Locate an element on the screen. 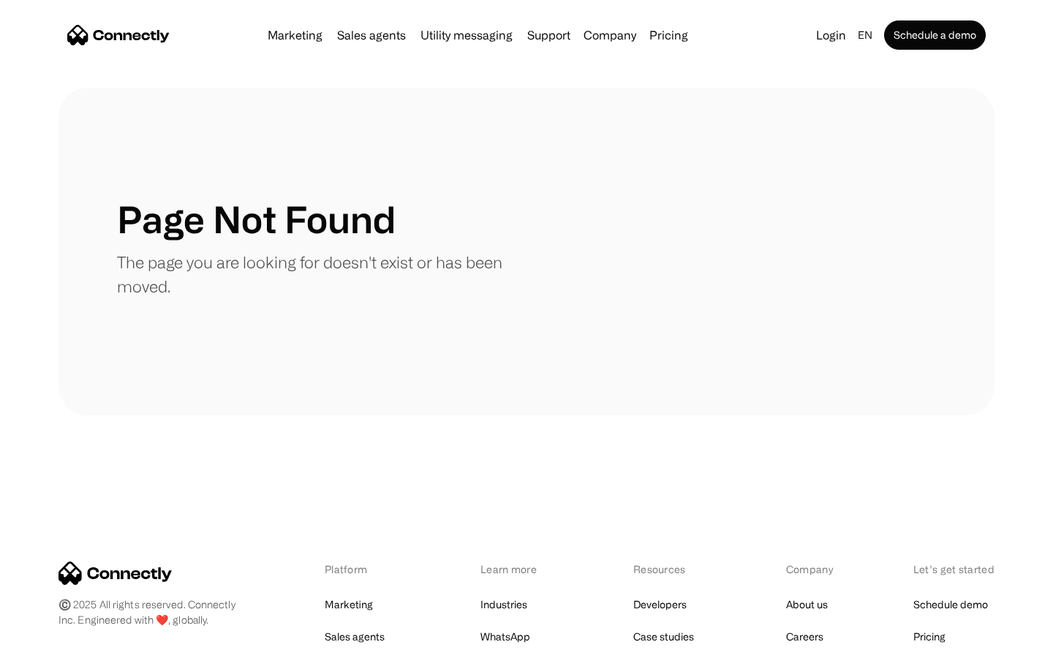 The height and width of the screenshot is (658, 1053). a: Industries is located at coordinates (504, 605).